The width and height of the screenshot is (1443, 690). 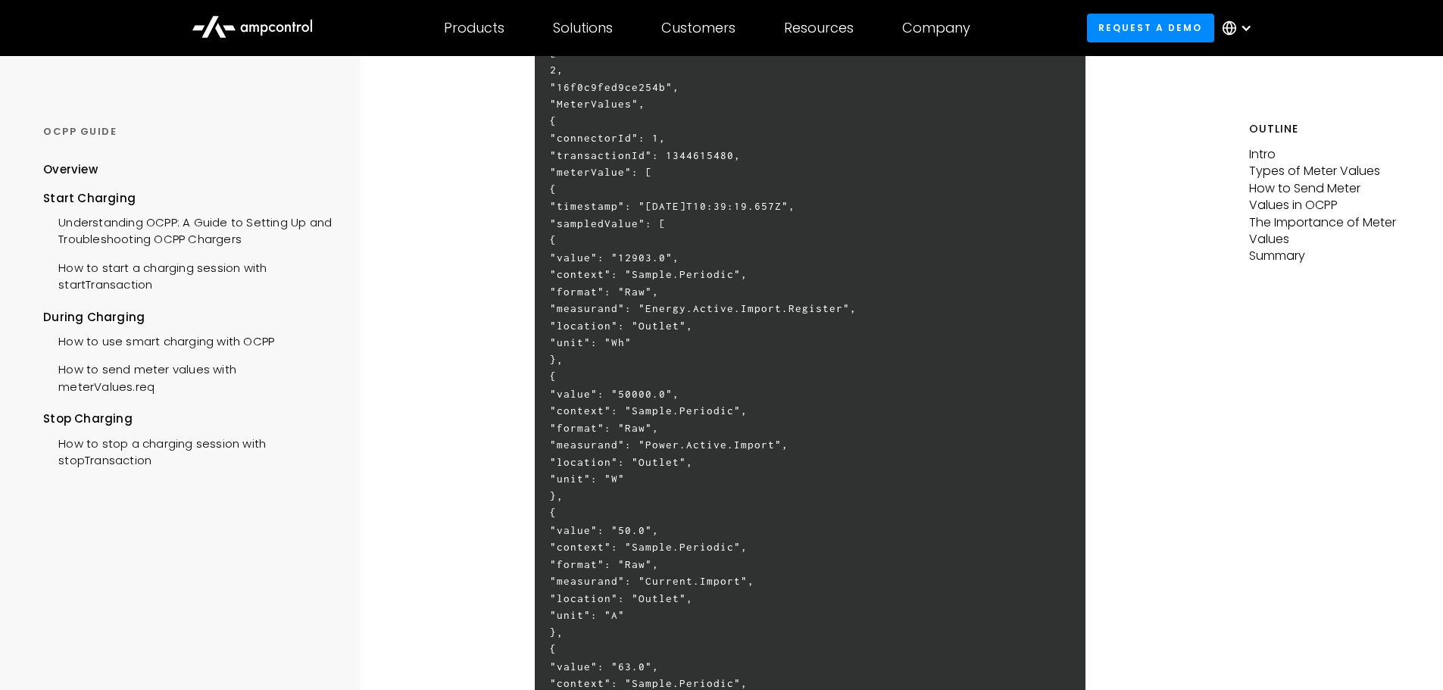 What do you see at coordinates (187, 317) in the screenshot?
I see `div: During Charging` at bounding box center [187, 317].